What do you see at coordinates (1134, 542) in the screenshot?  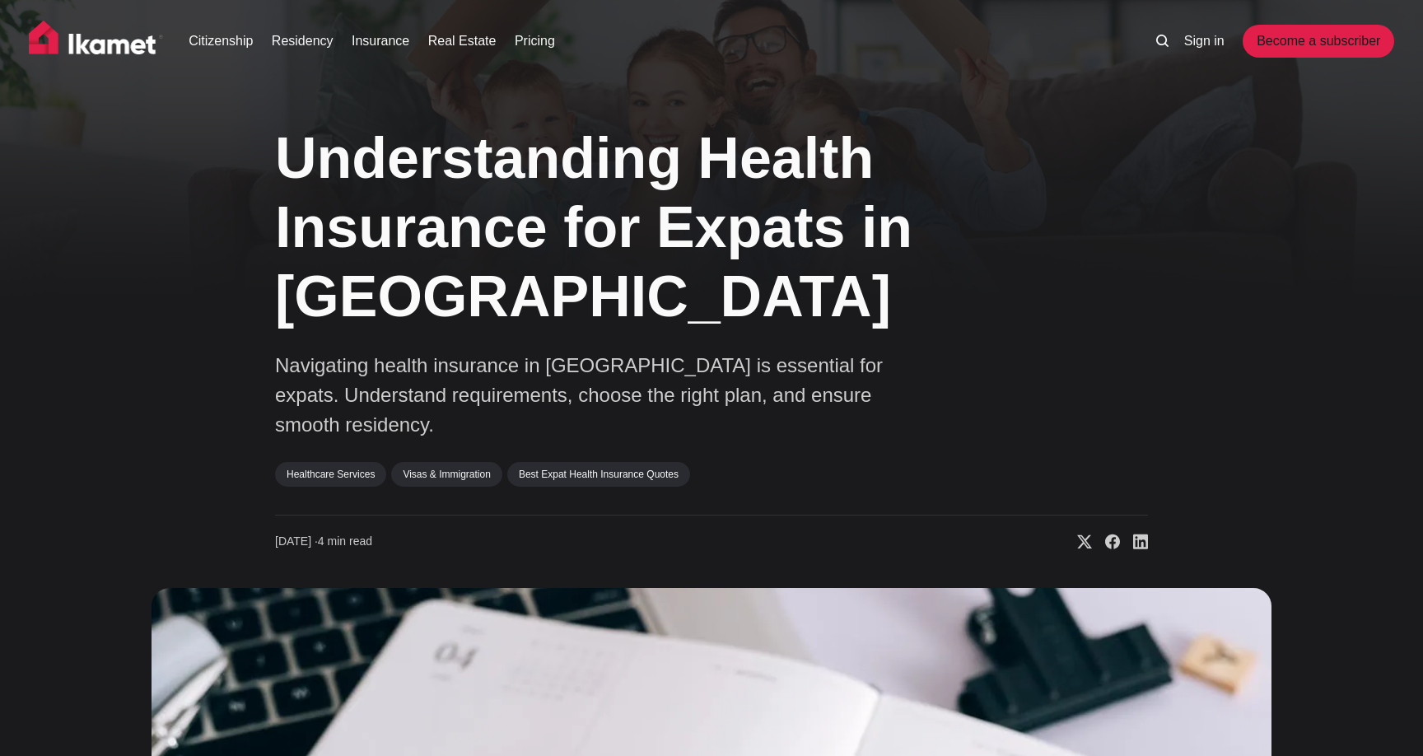 I see `a: Share on Linkedin` at bounding box center [1134, 542].